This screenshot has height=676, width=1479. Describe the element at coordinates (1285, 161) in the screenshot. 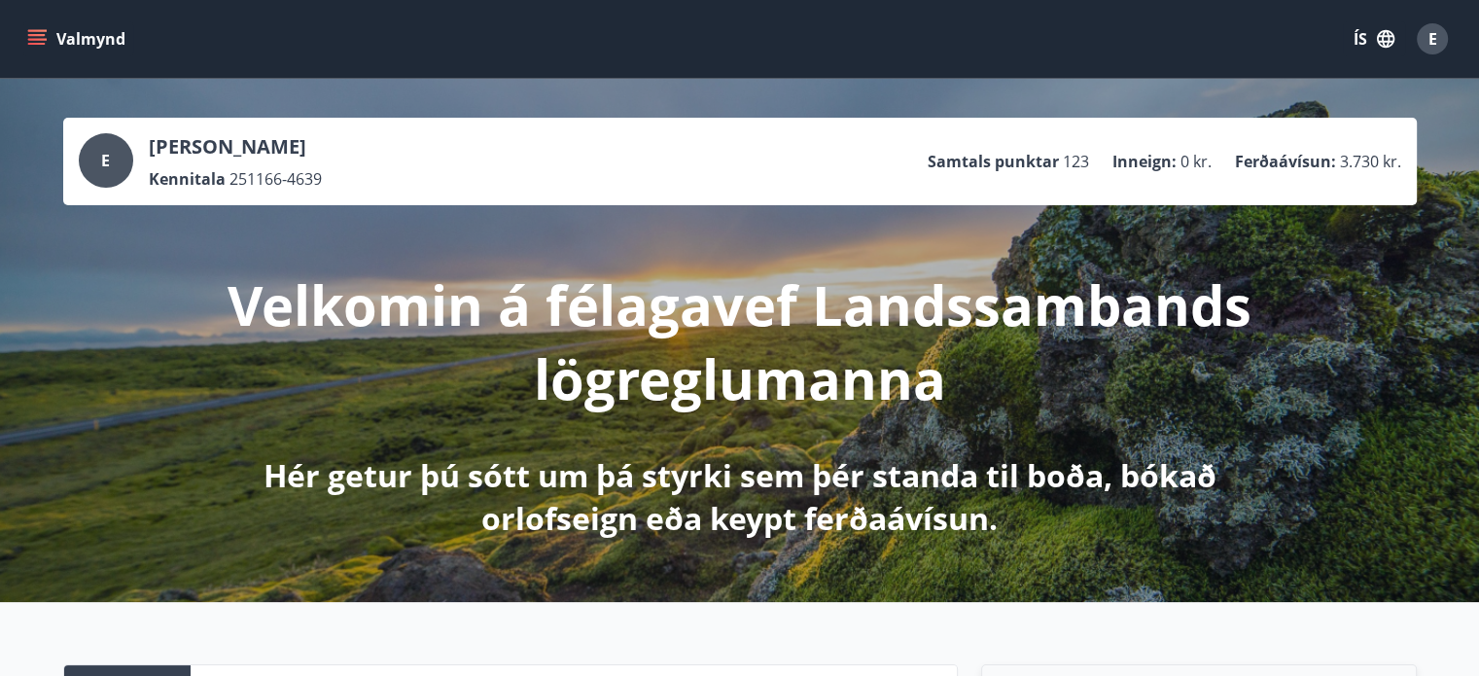

I see `p: Ferðaávísun :` at that location.